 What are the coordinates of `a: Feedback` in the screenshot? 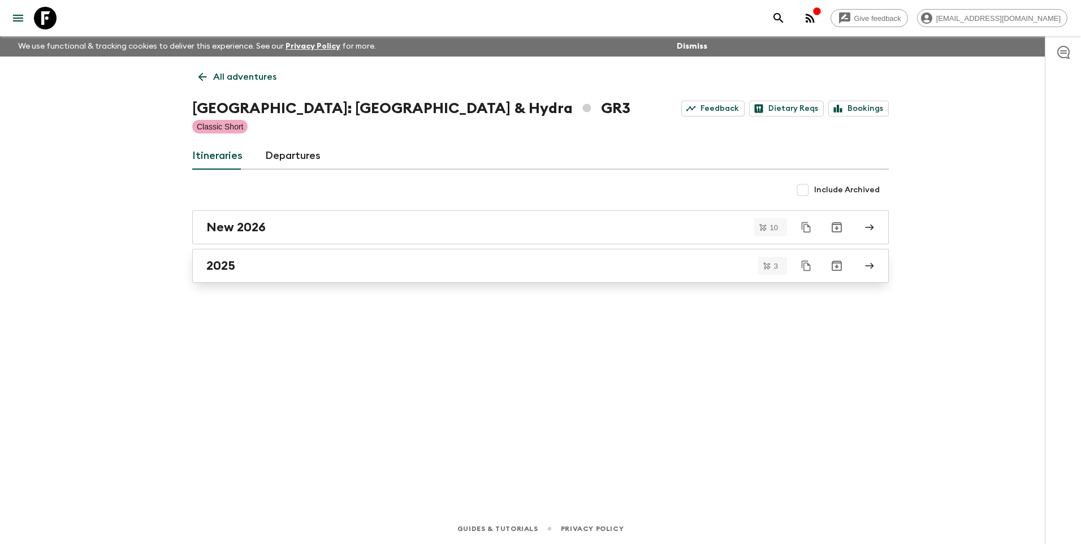 It's located at (713, 109).